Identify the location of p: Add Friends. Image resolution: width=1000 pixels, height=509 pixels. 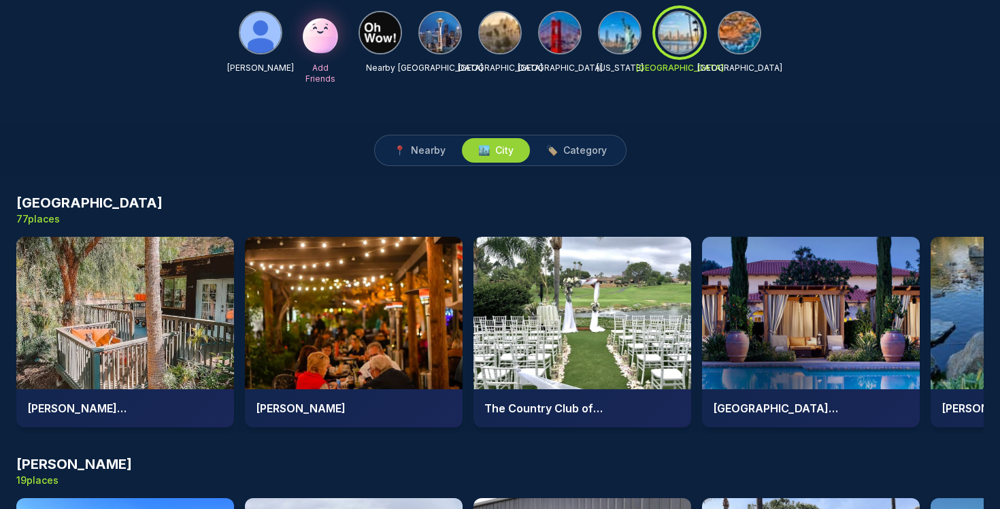
(320, 73).